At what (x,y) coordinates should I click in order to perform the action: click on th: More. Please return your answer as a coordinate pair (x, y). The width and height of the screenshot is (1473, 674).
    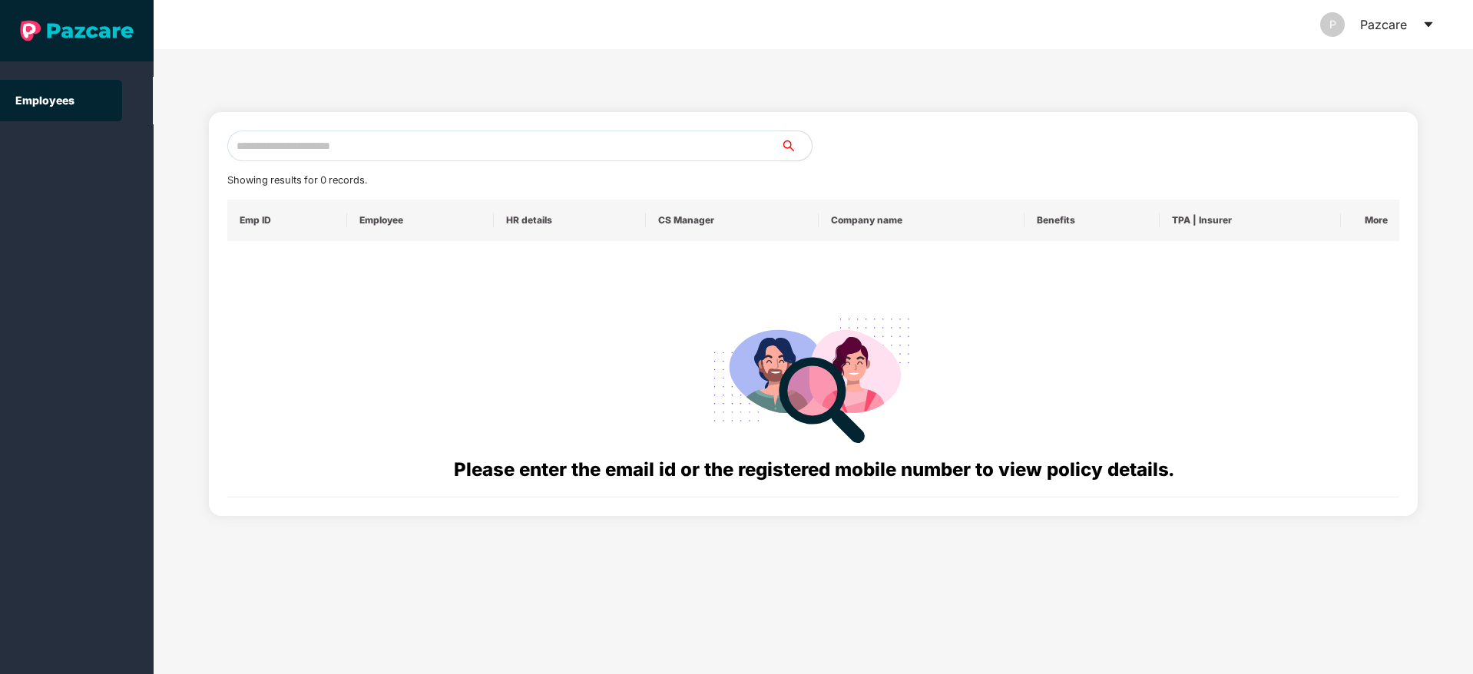
    Looking at the image, I should click on (1370, 220).